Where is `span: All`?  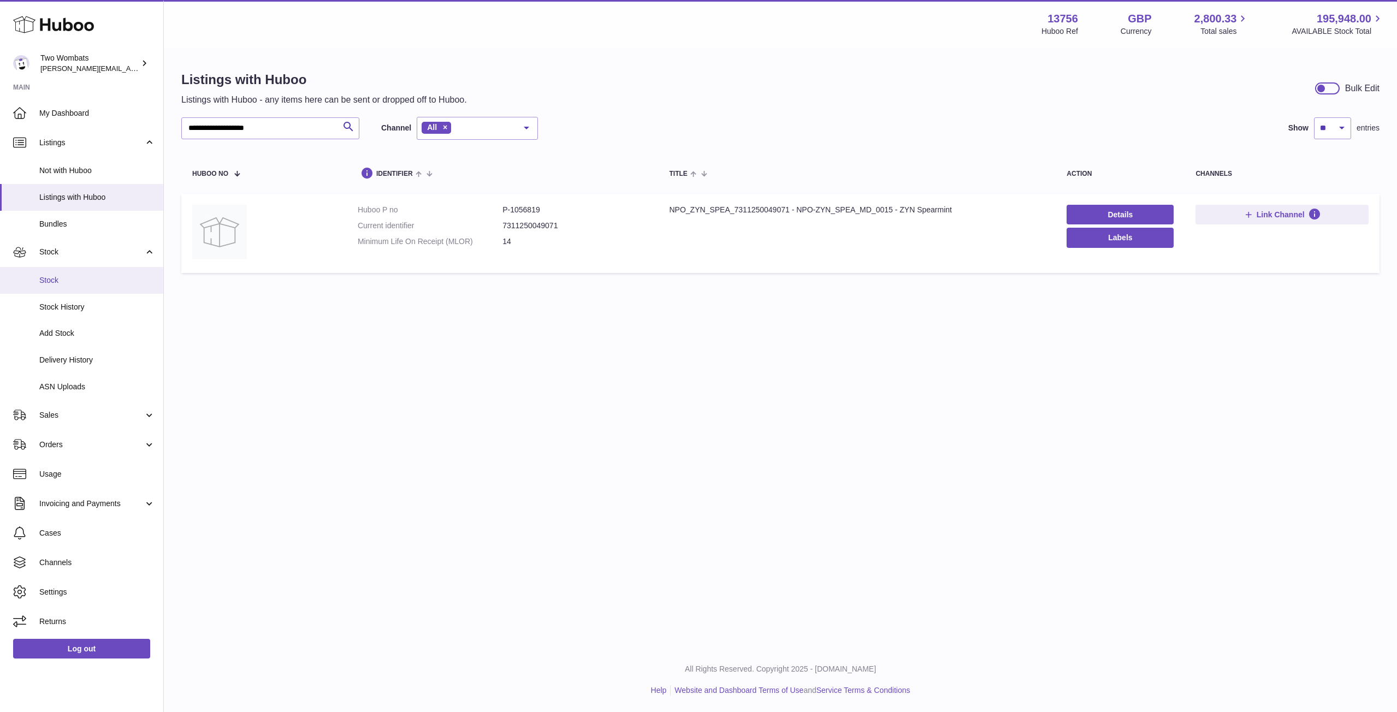 span: All is located at coordinates (432, 127).